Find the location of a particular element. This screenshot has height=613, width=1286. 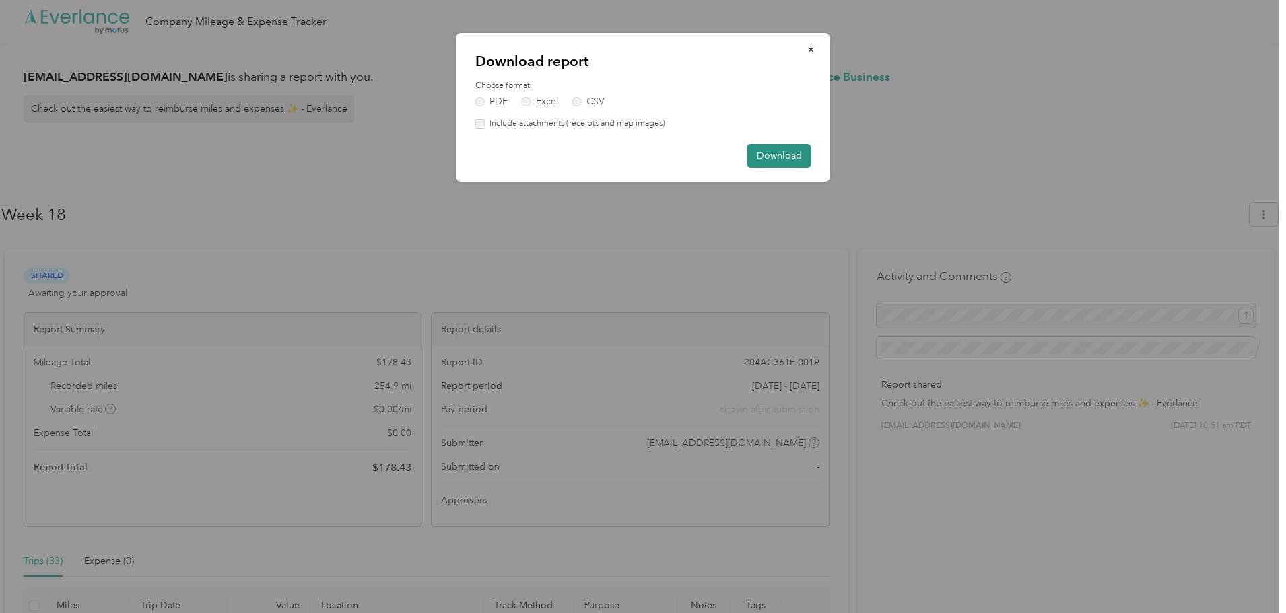

p: Download report is located at coordinates (643, 61).